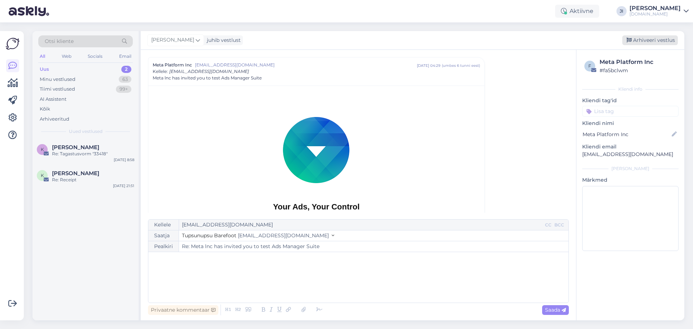 The width and height of the screenshot is (693, 329). Describe the element at coordinates (13, 44) in the screenshot. I see `img: Askly Logo` at that location.